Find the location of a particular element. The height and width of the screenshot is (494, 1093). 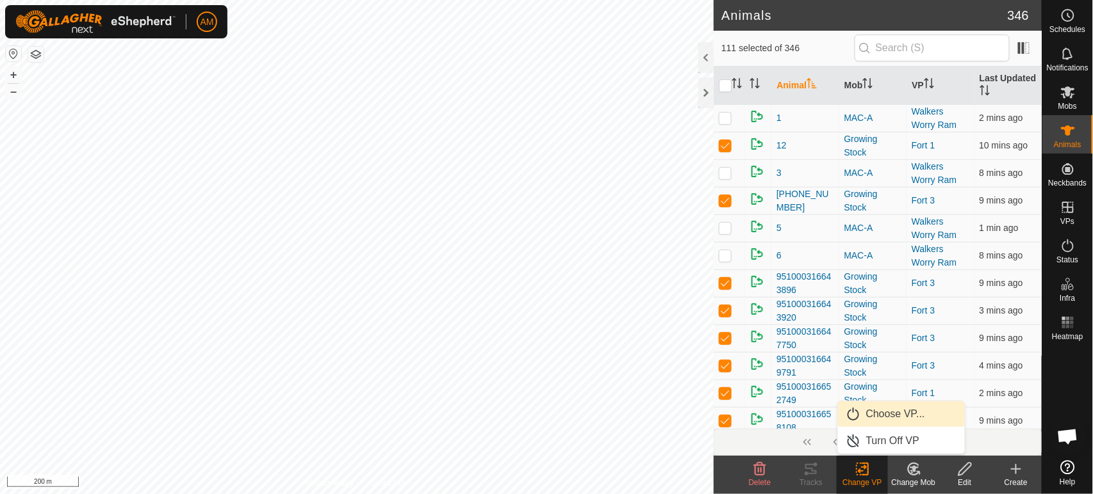

span: Delete is located at coordinates (760, 483).